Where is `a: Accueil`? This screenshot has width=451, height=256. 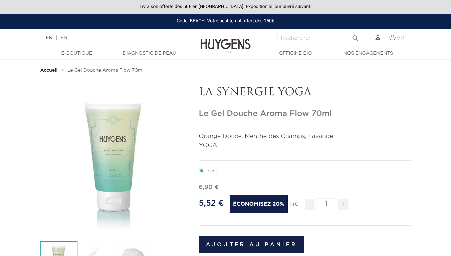 a: Accueil is located at coordinates (50, 70).